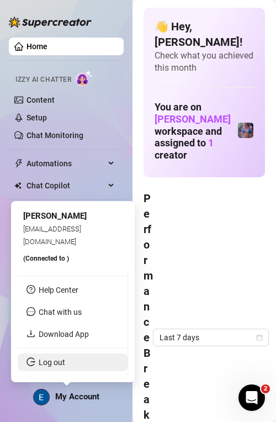 This screenshot has width=276, height=422. I want to click on a: Setup, so click(36, 118).